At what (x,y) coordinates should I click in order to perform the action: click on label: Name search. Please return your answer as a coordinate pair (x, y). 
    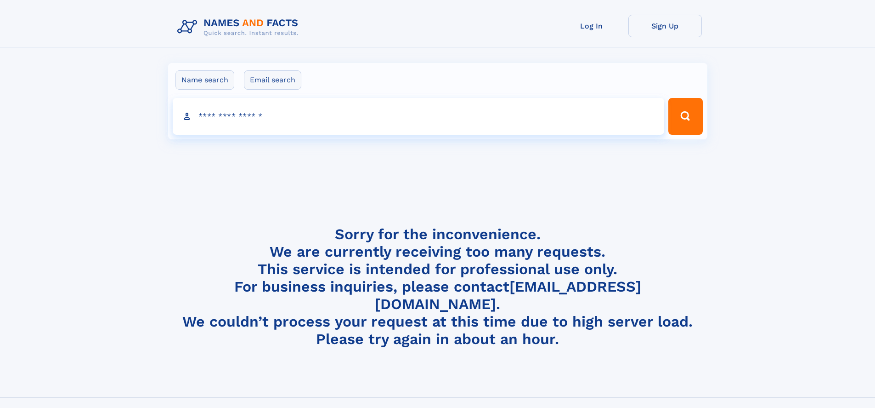
    Looking at the image, I should click on (205, 80).